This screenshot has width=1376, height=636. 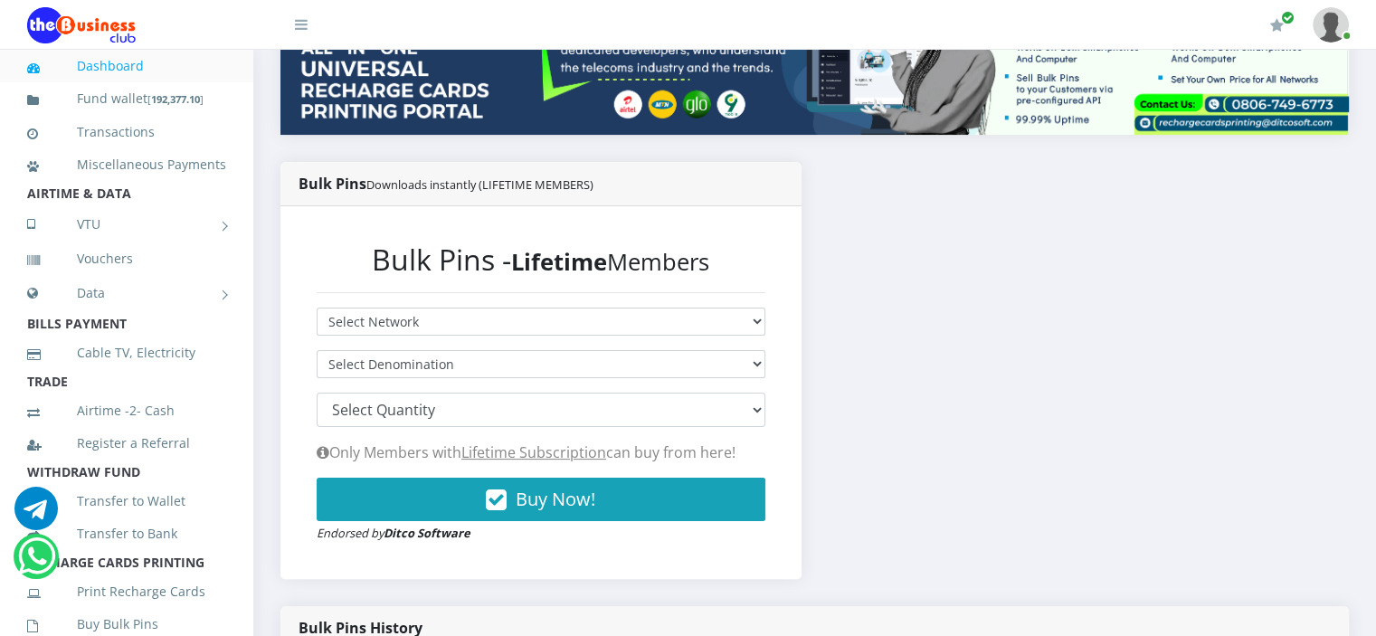 I want to click on u: Lifetime Subscription, so click(x=534, y=452).